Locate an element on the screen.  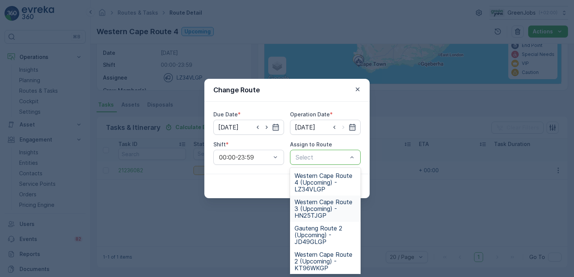
p: Change Route is located at coordinates (236, 90).